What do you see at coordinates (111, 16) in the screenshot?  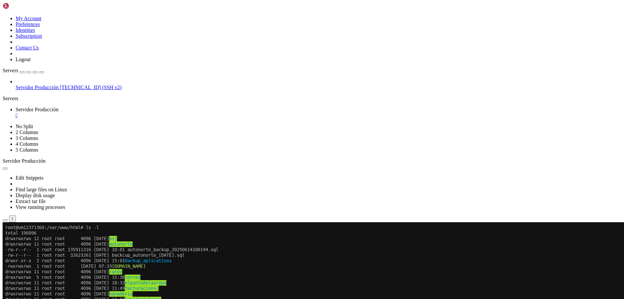 I see `span: asj` at bounding box center [111, 16].